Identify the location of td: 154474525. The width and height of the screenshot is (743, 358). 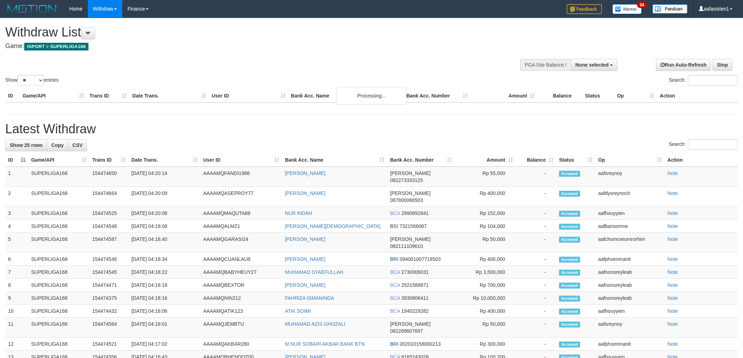
(109, 213).